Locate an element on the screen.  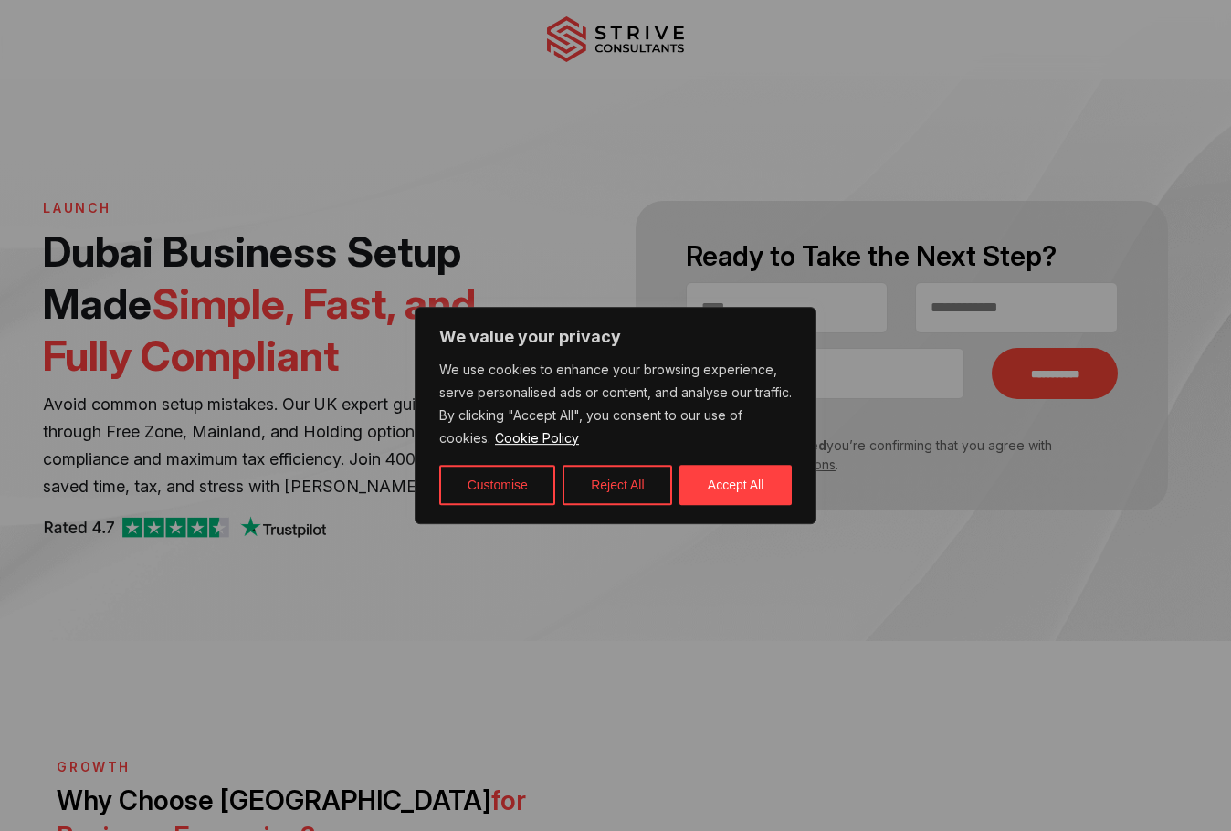
button: Accept All is located at coordinates (735, 485).